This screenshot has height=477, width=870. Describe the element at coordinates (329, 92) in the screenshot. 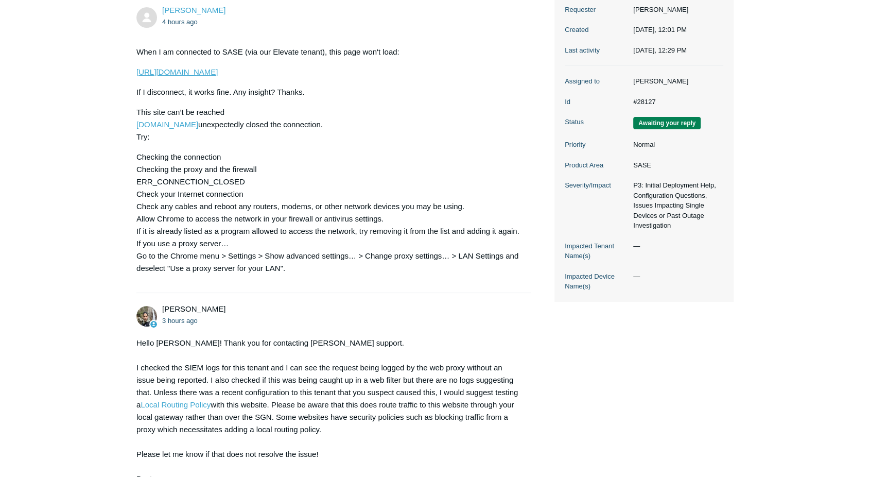

I see `p: If I disconnect, it works fine. Any insight? Thanks.` at that location.